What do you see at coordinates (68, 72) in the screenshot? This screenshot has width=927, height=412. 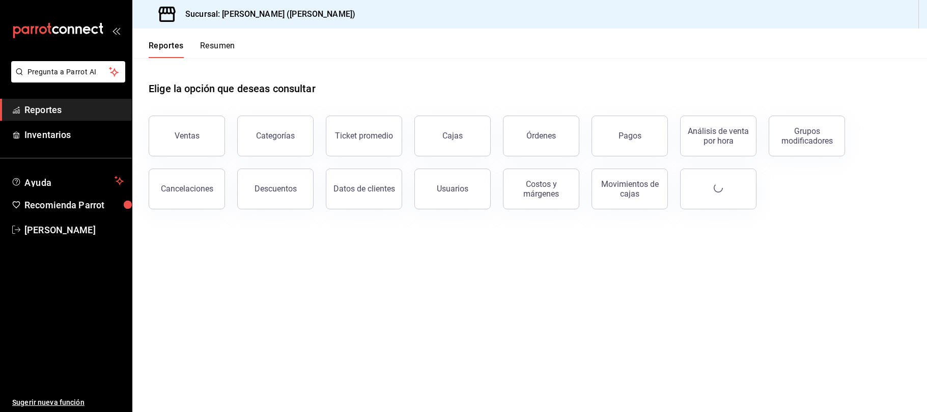 I see `span: Pregunta a Parrot AI` at bounding box center [68, 72].